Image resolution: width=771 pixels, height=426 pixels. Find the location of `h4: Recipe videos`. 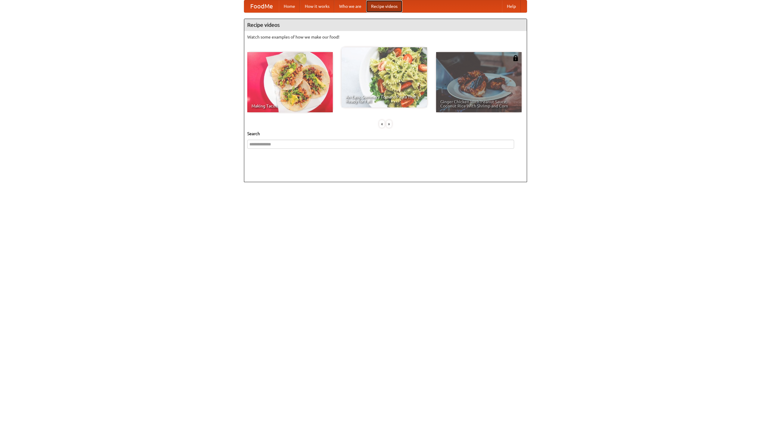

h4: Recipe videos is located at coordinates (385, 25).